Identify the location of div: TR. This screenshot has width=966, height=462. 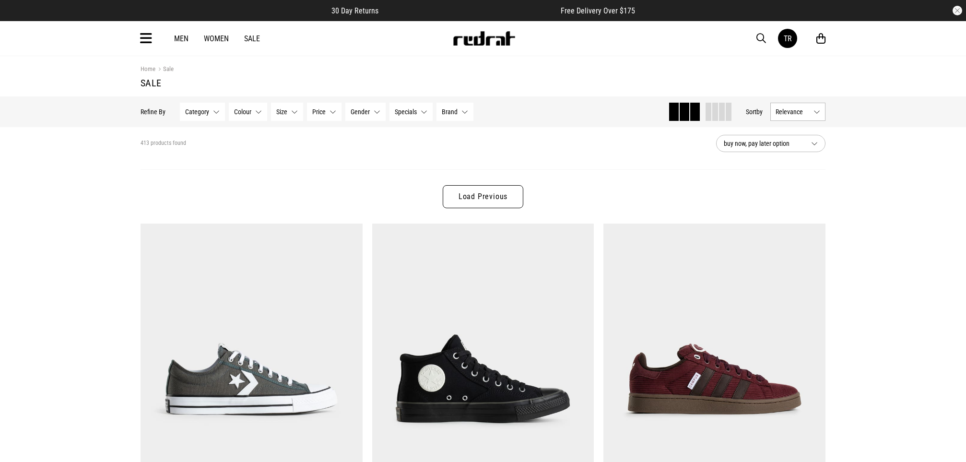
(788, 38).